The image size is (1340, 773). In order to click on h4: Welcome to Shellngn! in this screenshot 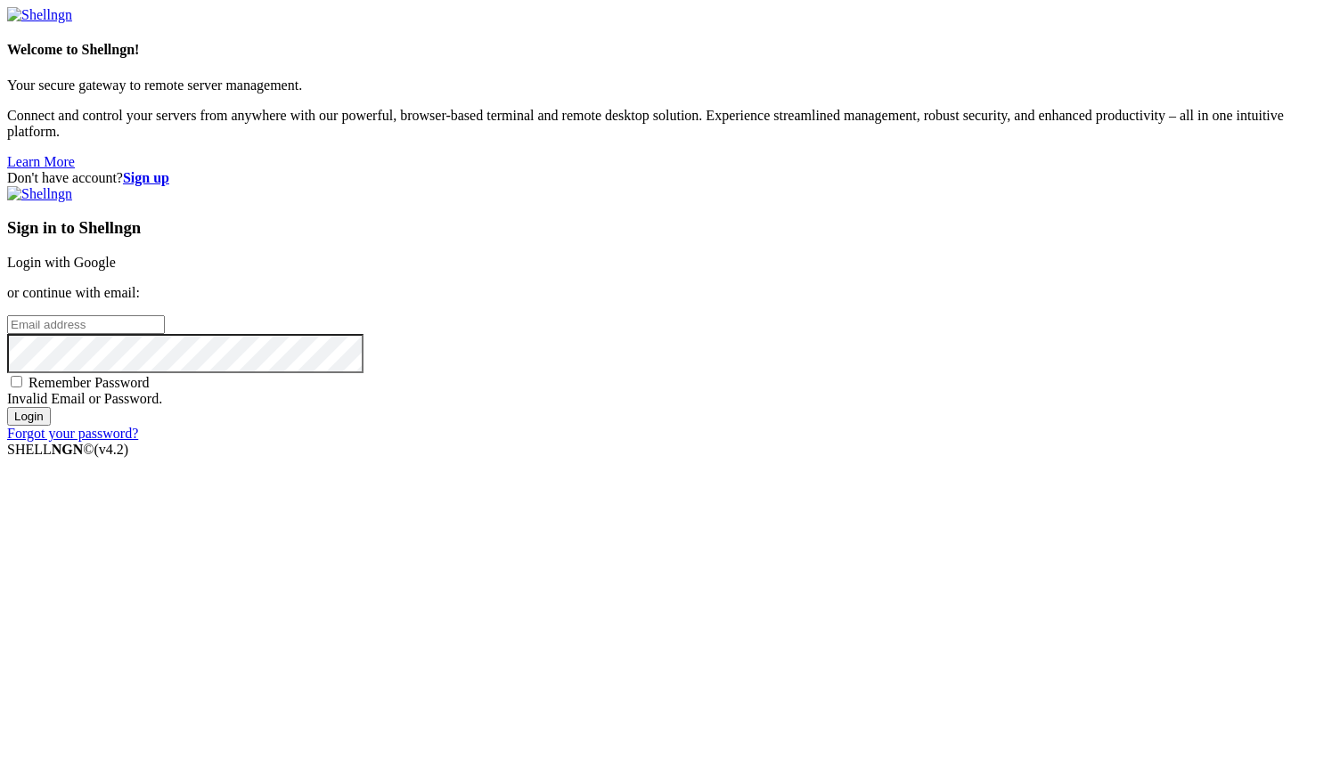, I will do `click(670, 50)`.